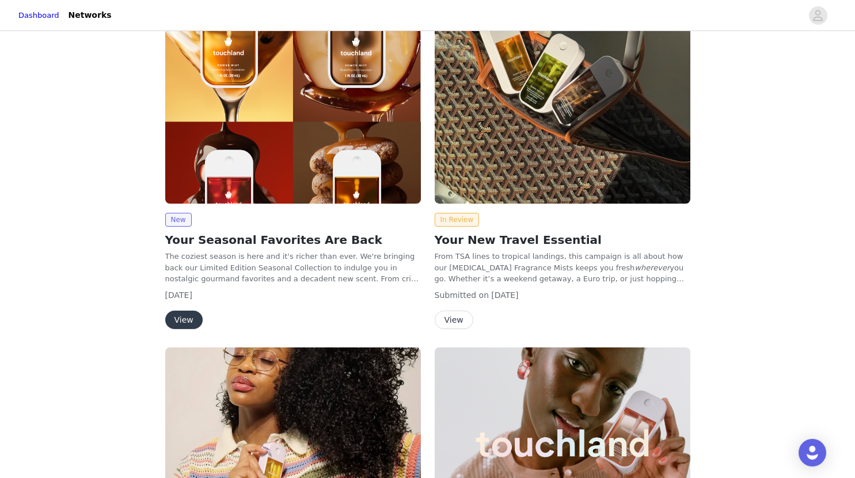  Describe the element at coordinates (462, 295) in the screenshot. I see `span: Submitted on` at that location.